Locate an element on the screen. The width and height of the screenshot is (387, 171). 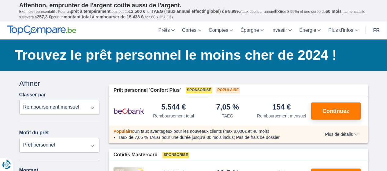
span: 257,3 € is located at coordinates (44, 17).